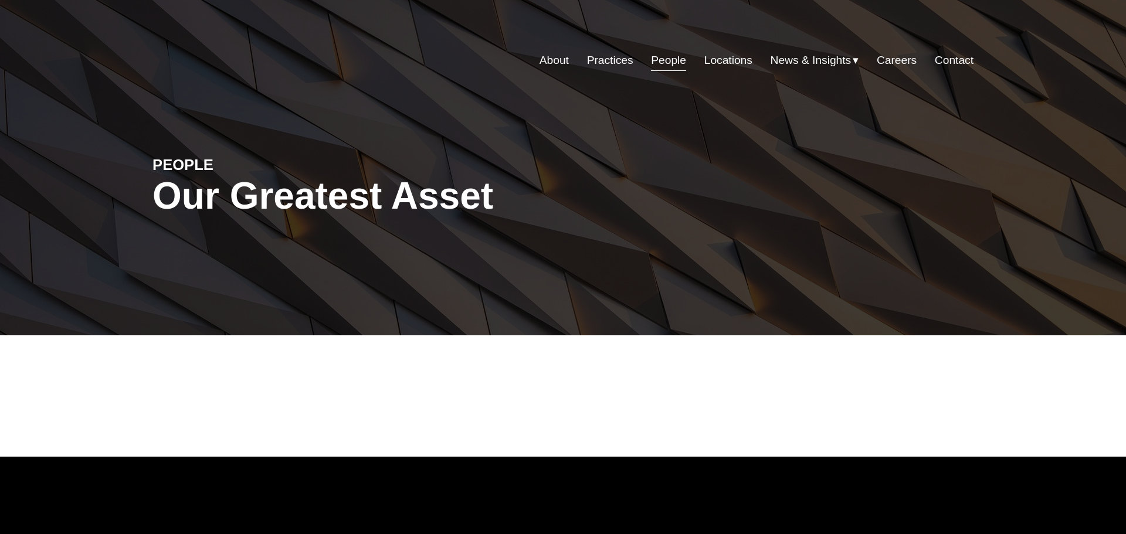 This screenshot has height=534, width=1126. Describe the element at coordinates (955, 60) in the screenshot. I see `a: Contact` at that location.